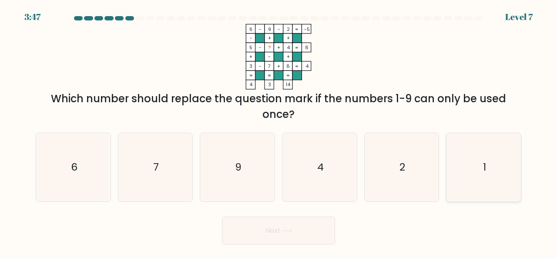  What do you see at coordinates (288, 29) in the screenshot?
I see `tspan: 2` at bounding box center [288, 29].